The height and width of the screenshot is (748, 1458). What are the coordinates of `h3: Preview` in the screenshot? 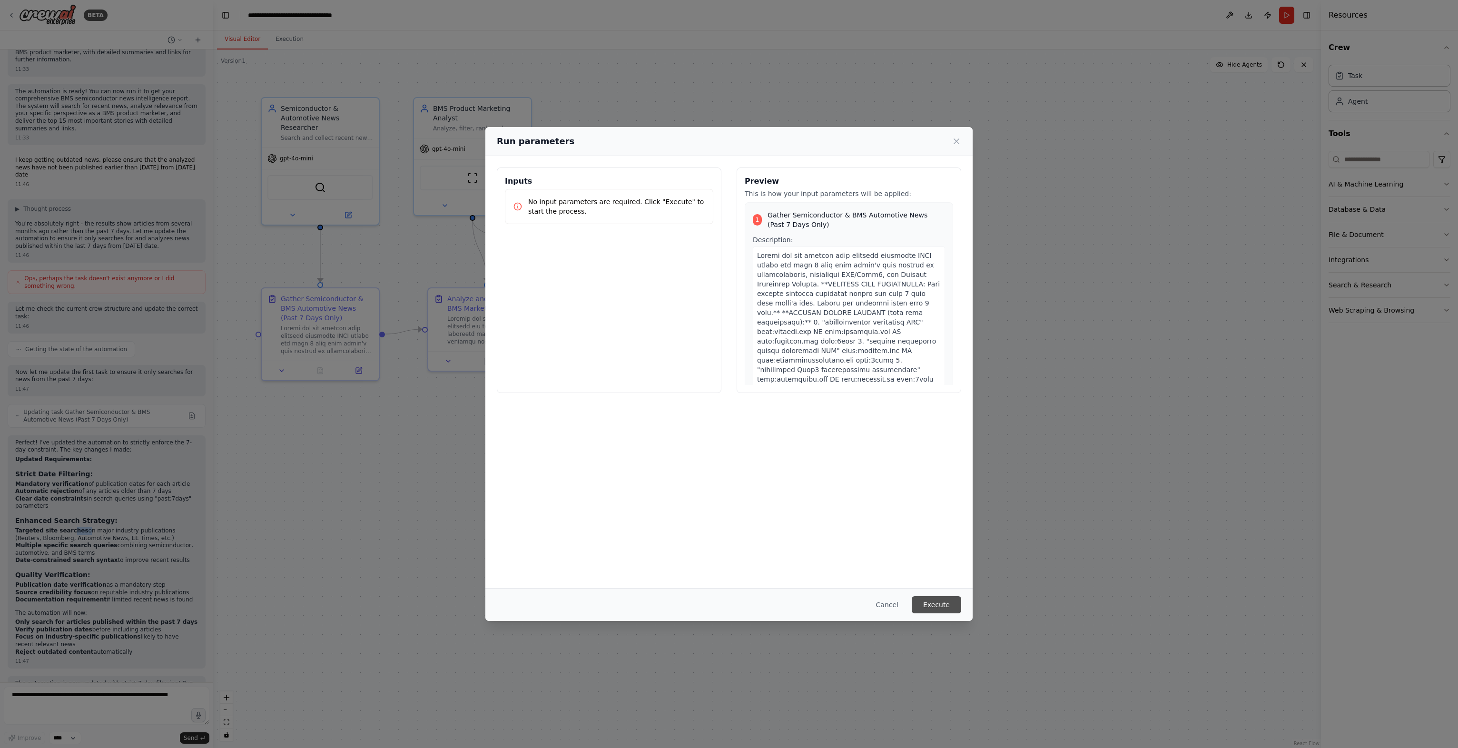 It's located at (849, 181).